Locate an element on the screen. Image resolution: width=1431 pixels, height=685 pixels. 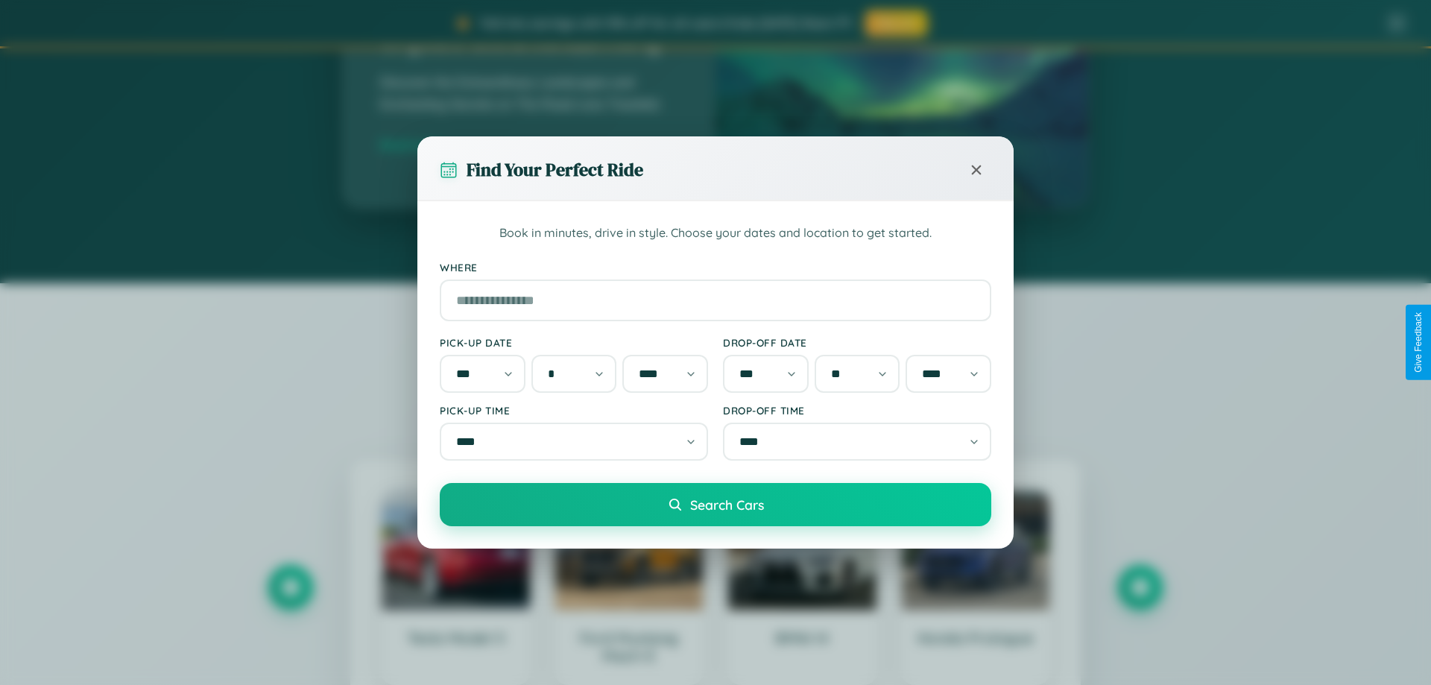
label: Drop-off Time is located at coordinates (857, 410).